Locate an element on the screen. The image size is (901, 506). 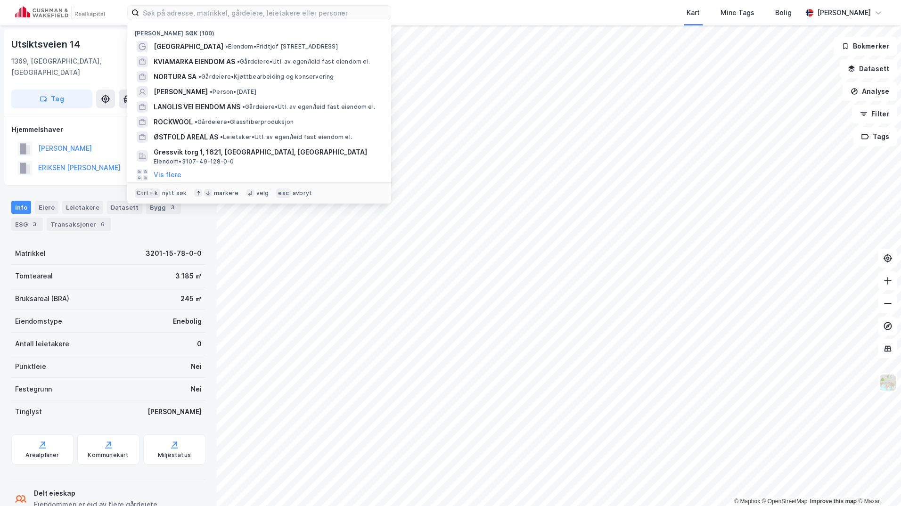
div: Kontrollprogram for chat is located at coordinates (877, 483).